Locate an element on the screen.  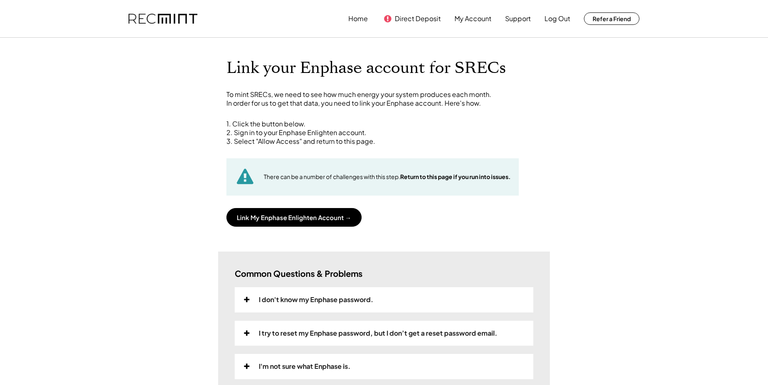
button: Refer a Friend is located at coordinates (612, 19).